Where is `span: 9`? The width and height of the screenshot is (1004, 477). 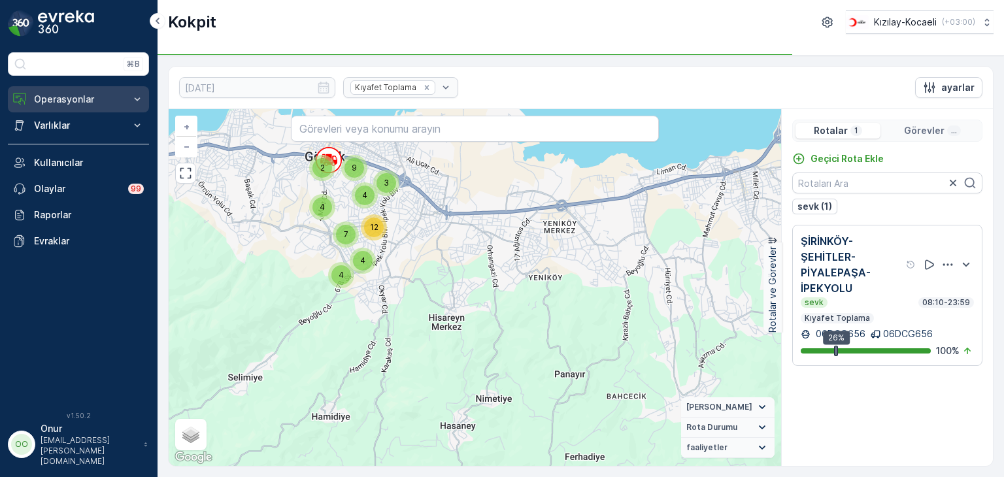
span: 9 is located at coordinates (354, 167).